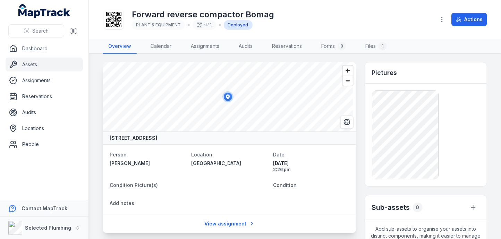 The image size is (501, 239). Describe the element at coordinates (384, 73) in the screenshot. I see `h3: Pictures` at that location.